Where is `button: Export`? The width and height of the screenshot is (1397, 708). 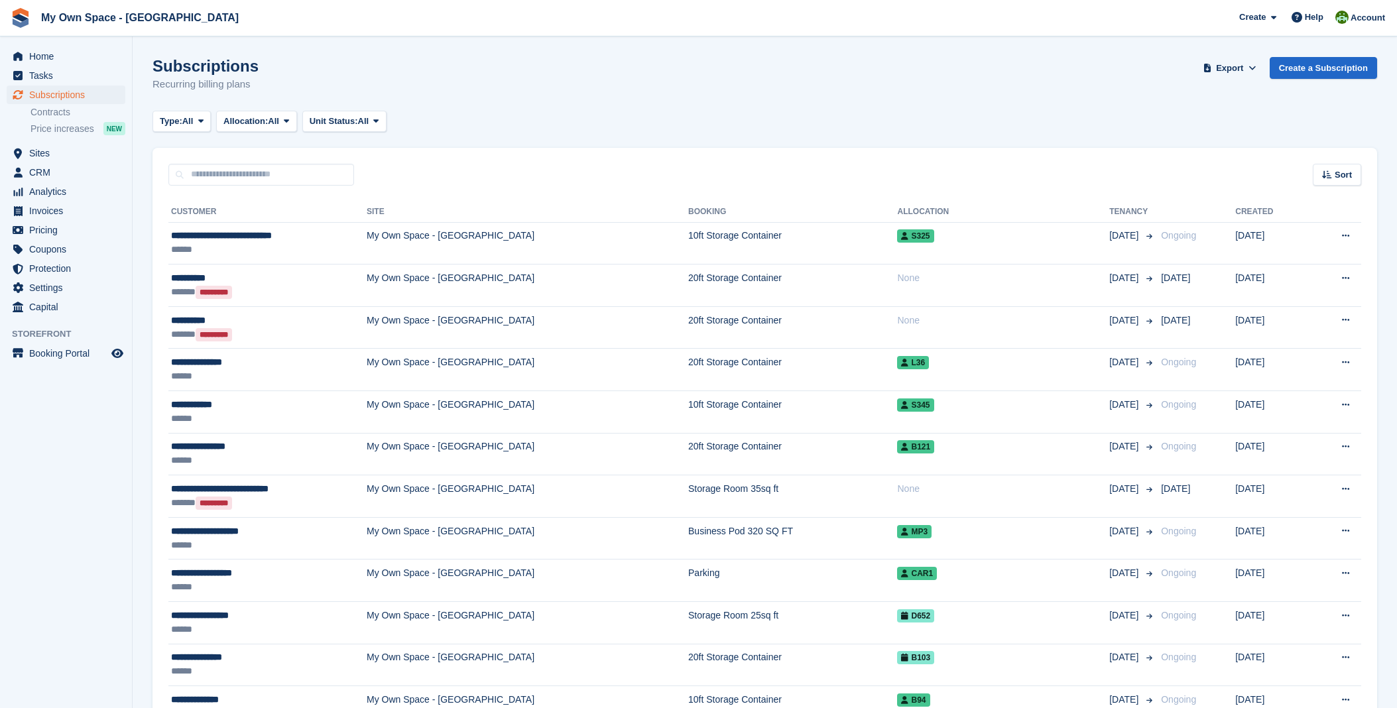 button: Export is located at coordinates (1230, 68).